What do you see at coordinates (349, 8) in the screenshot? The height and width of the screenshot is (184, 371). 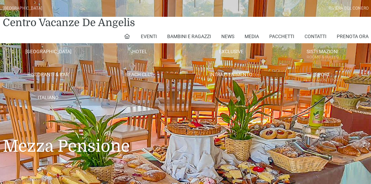 I see `div: Riviera Del Conero` at bounding box center [349, 8].